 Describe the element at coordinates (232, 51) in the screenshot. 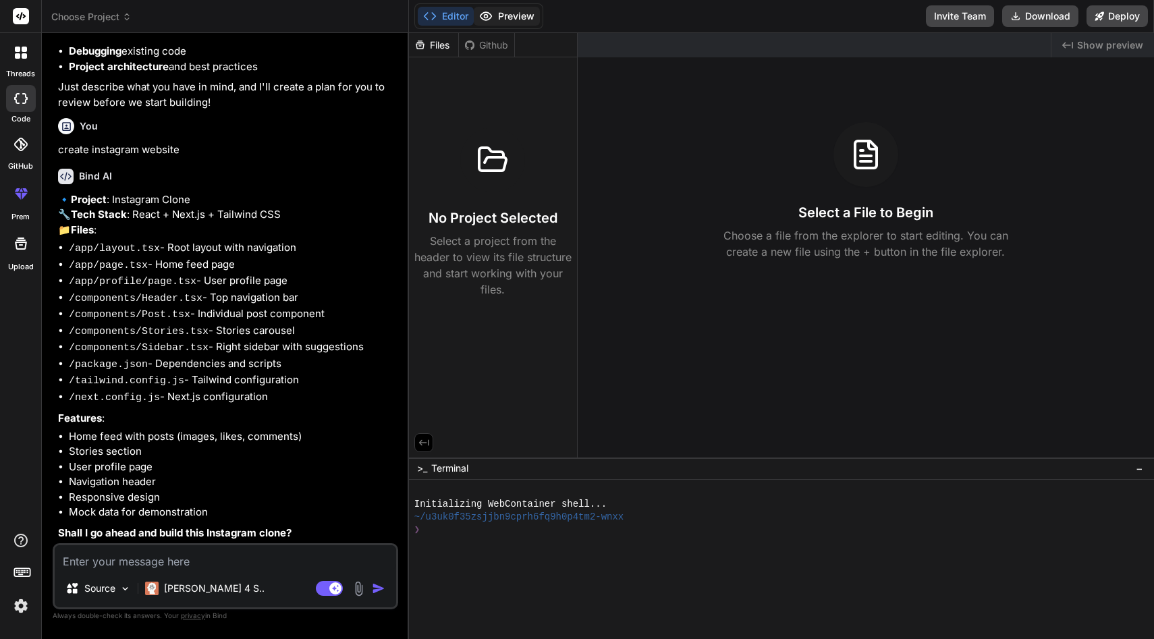

I see `li: existing code` at that location.